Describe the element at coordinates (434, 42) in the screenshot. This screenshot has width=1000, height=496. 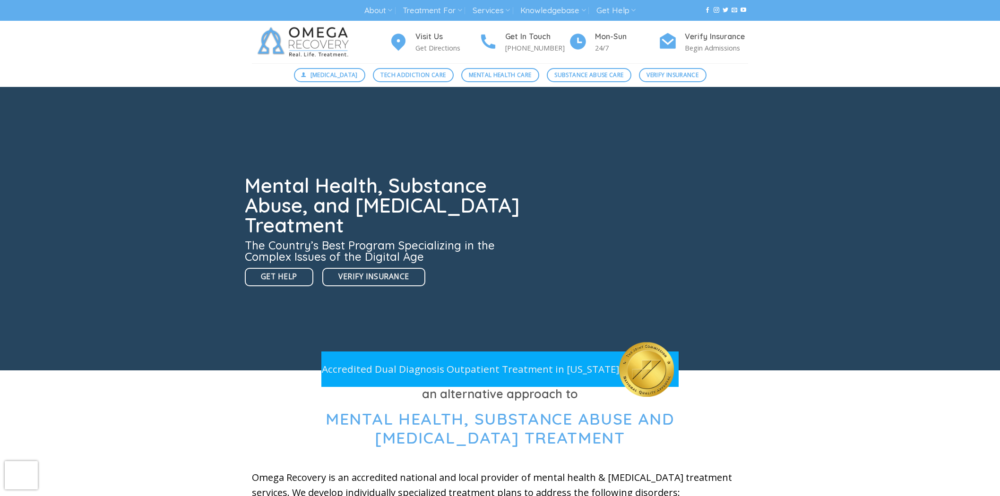
I see `a: Visit Us Get Directions` at that location.